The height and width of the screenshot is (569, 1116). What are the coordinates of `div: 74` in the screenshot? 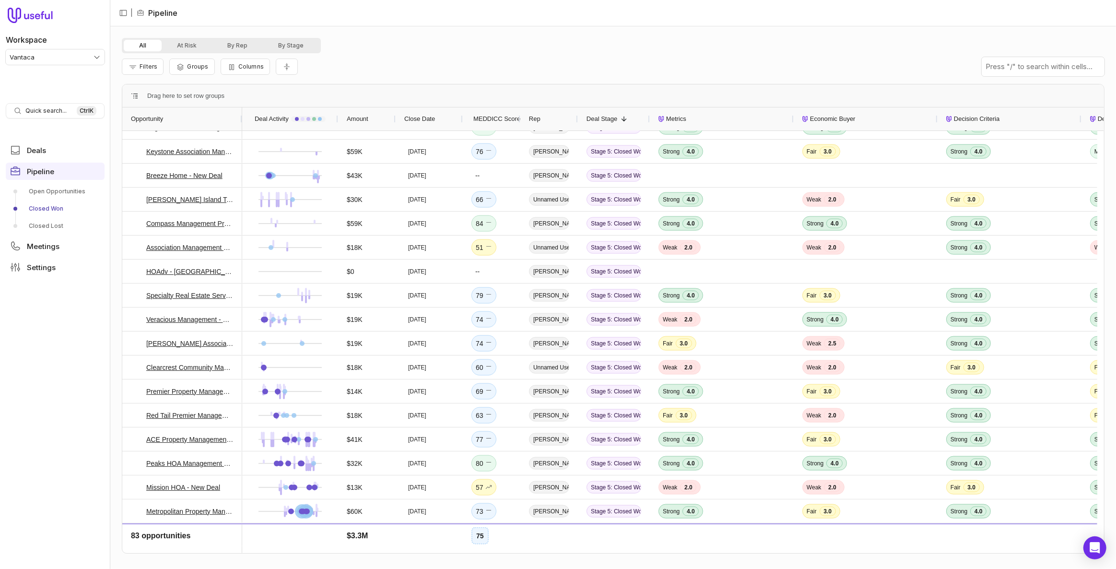 It's located at (484, 343).